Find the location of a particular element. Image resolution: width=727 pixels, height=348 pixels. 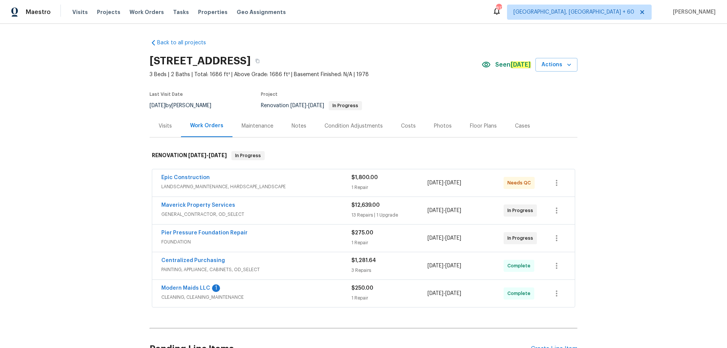

a: Modern Maids LLC is located at coordinates (185, 288).